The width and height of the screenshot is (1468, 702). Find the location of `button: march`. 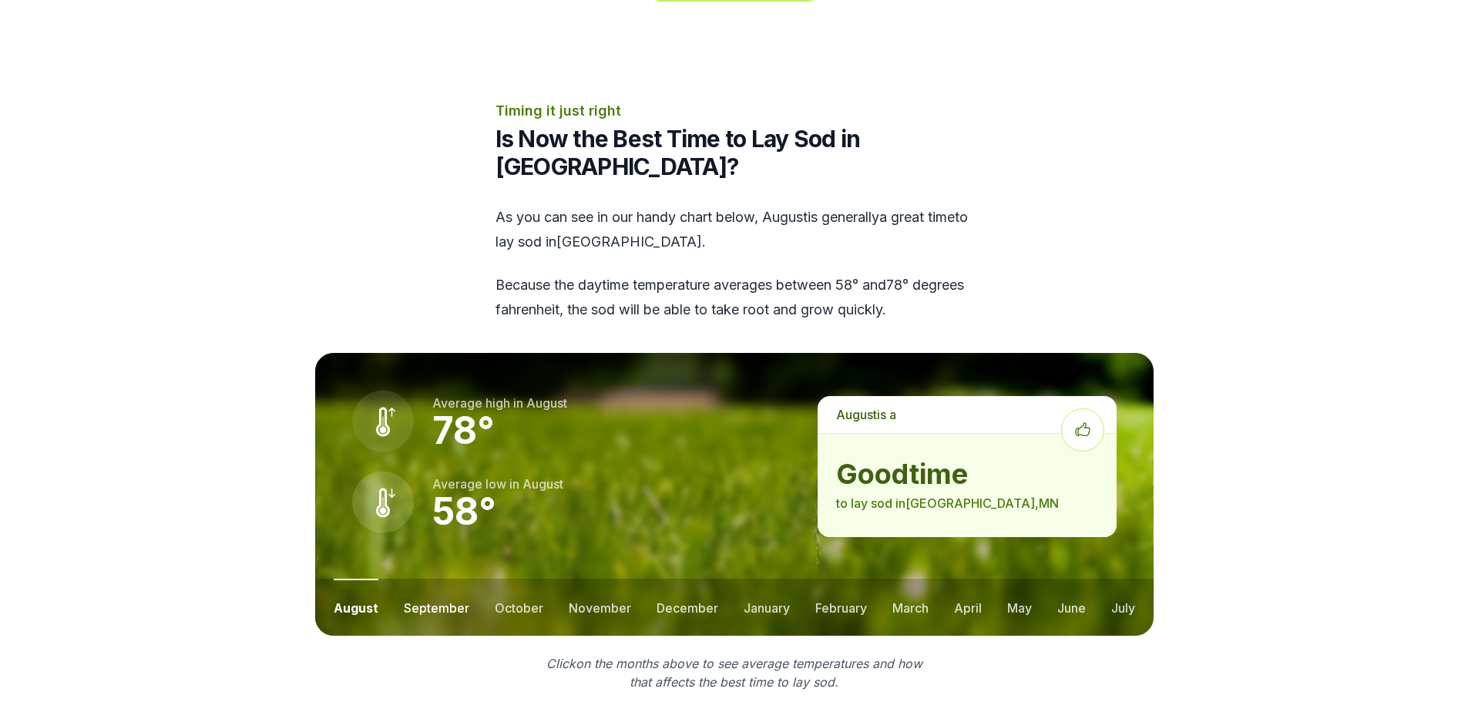

button: march is located at coordinates (910, 607).